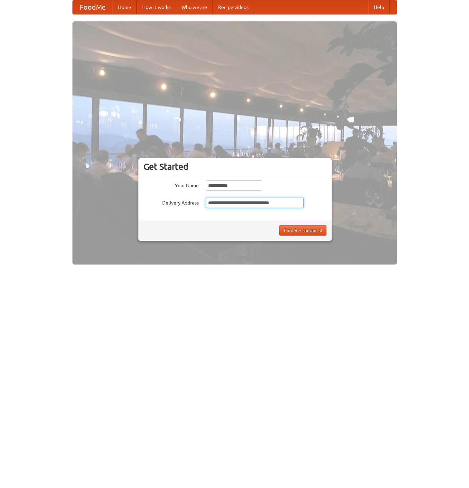 Image resolution: width=469 pixels, height=488 pixels. I want to click on a: Recipe videos, so click(233, 7).